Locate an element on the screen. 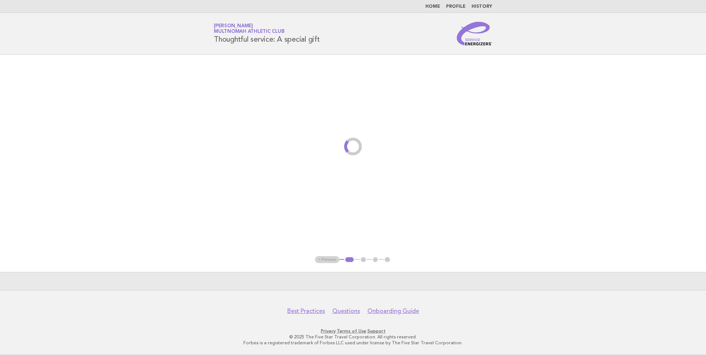 This screenshot has height=355, width=706. p: © 2025 The Five Star Travel Corporation. All rights reserved. is located at coordinates (353, 337).